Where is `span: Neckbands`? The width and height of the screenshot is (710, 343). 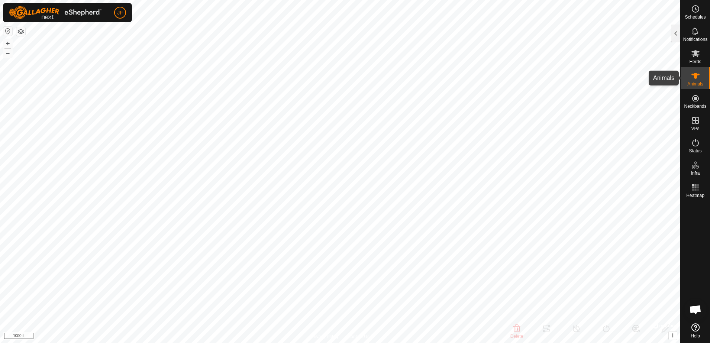
span: Neckbands is located at coordinates (695, 106).